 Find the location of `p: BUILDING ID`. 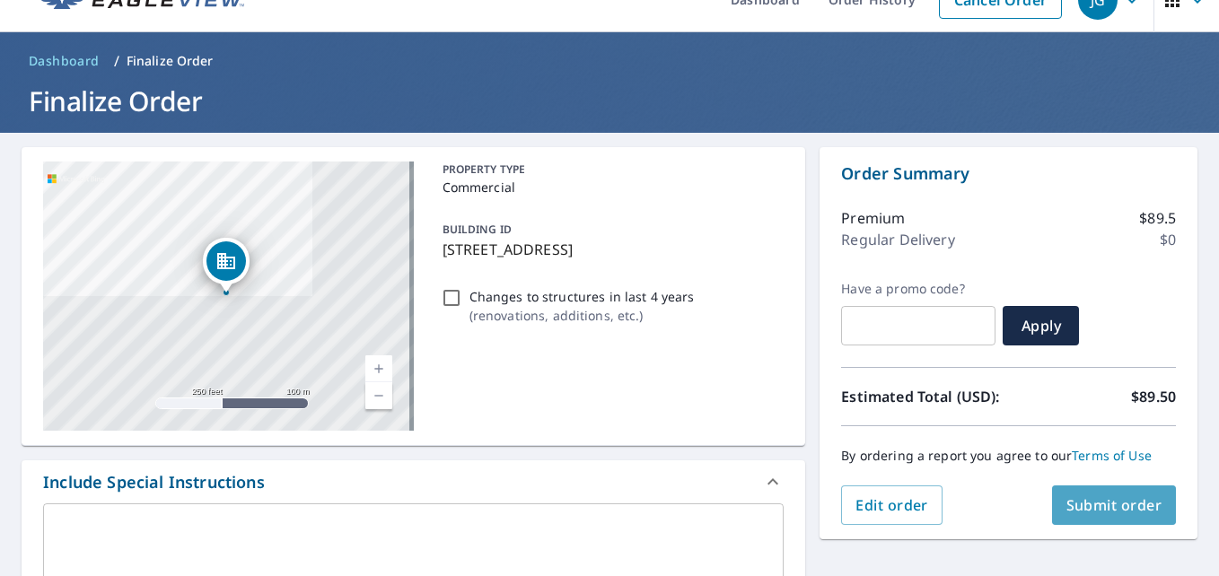

p: BUILDING ID is located at coordinates (477, 229).